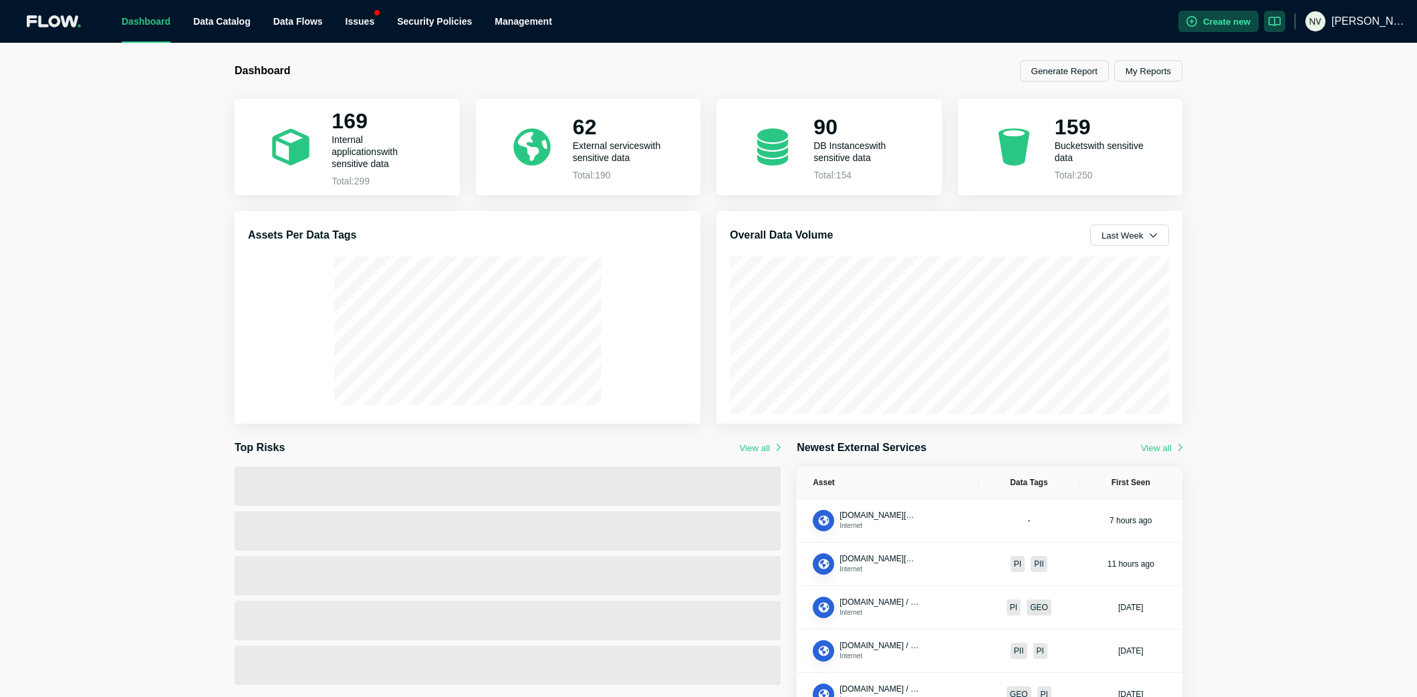  I want to click on p: Total: 154, so click(862, 175).